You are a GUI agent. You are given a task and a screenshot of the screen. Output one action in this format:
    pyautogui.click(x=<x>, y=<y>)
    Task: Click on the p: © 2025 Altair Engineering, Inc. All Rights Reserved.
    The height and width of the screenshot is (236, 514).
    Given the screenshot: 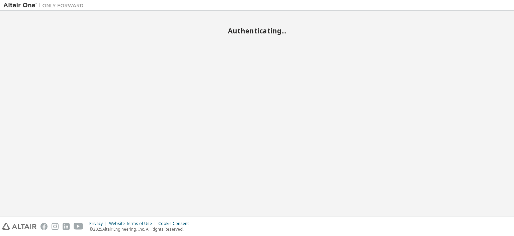 What is the action you would take?
    pyautogui.click(x=141, y=229)
    